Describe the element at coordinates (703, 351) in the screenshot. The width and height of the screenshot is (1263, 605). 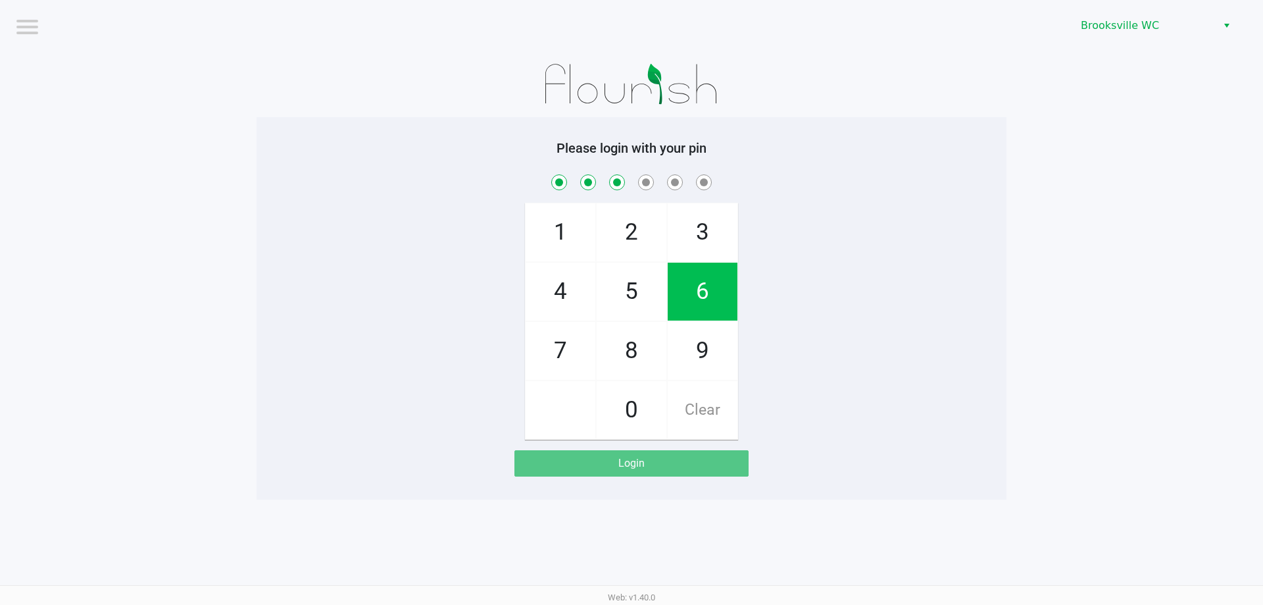
I see `span: 9` at that location.